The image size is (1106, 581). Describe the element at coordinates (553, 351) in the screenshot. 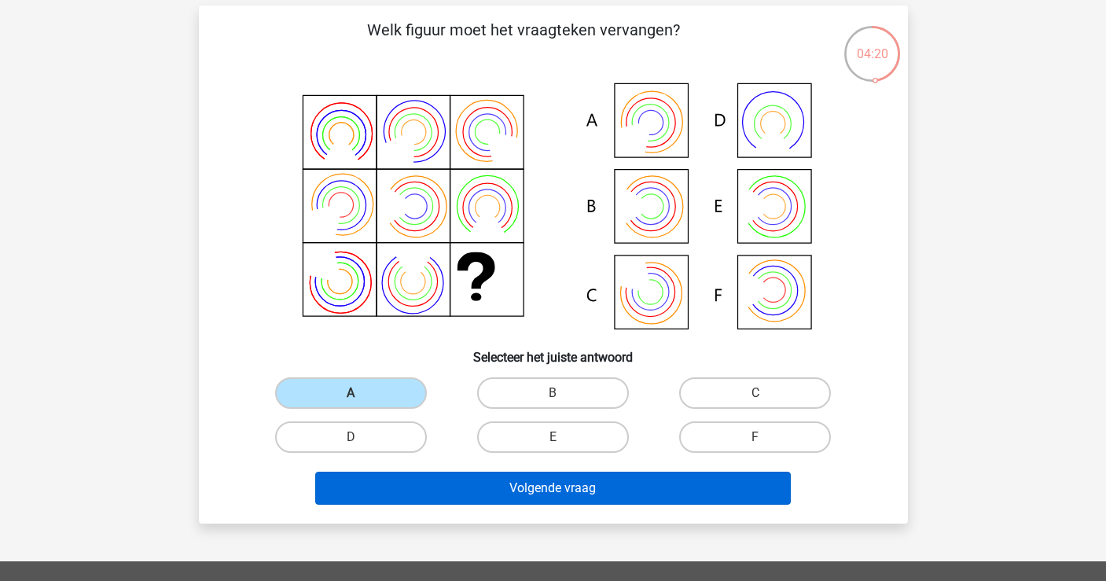

I see `h6: Selecteer het juiste antwoord` at that location.